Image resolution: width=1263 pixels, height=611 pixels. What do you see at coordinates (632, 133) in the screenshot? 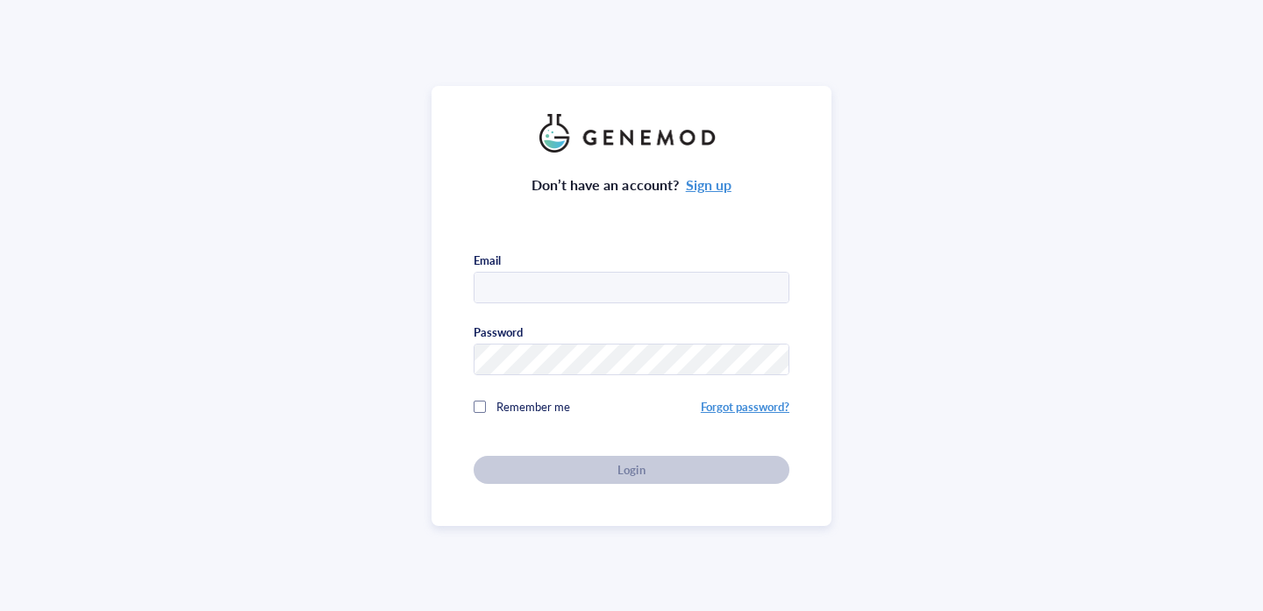
I see `img: genemod_logo_light-BcqUzbGq.png` at bounding box center [632, 133].